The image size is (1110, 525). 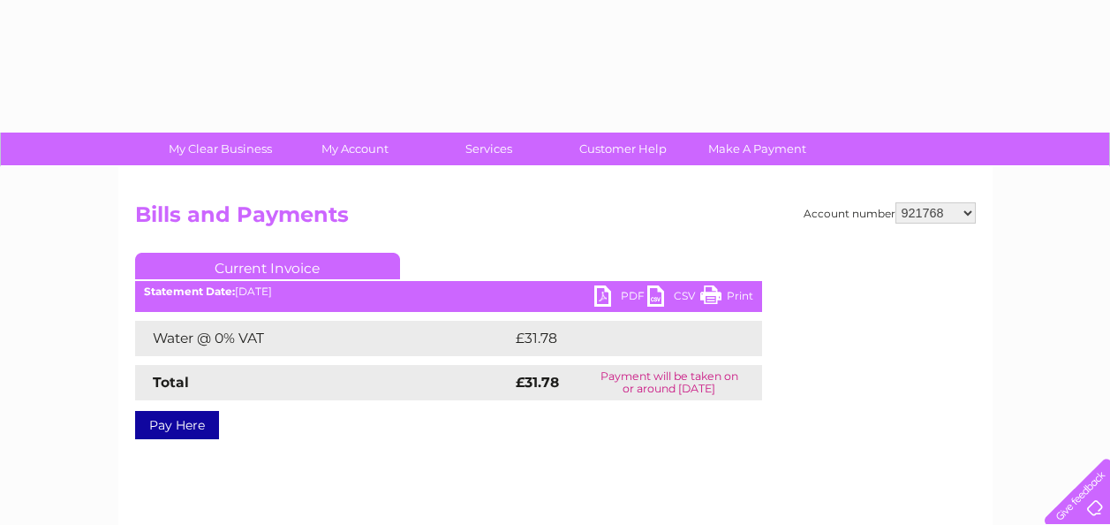 I want to click on strong: £31.78, so click(x=537, y=382).